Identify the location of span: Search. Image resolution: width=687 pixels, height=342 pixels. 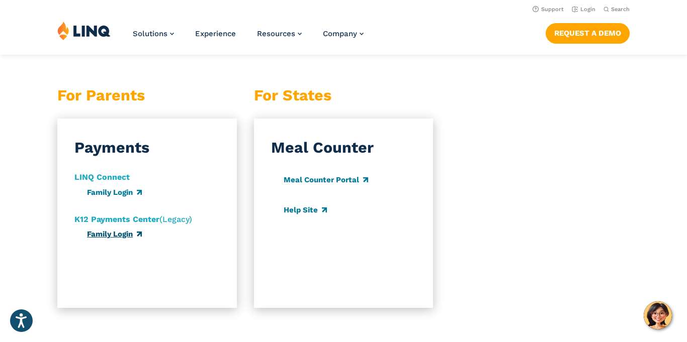
(620, 9).